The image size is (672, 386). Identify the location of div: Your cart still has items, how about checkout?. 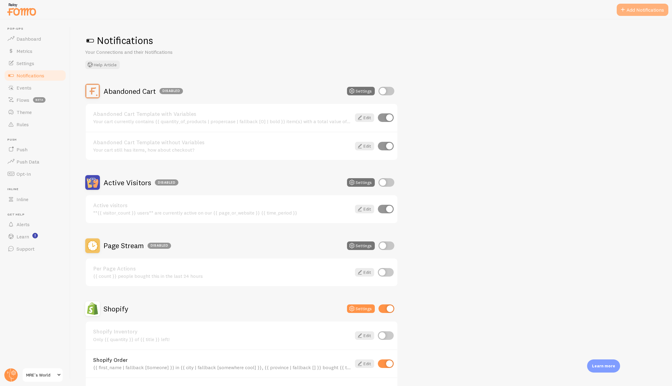
(222, 150).